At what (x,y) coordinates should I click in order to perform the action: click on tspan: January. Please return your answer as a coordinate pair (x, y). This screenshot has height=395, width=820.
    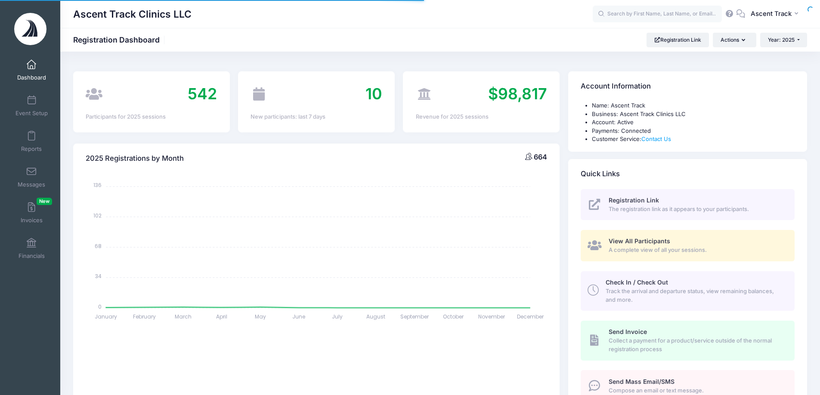
    Looking at the image, I should click on (106, 317).